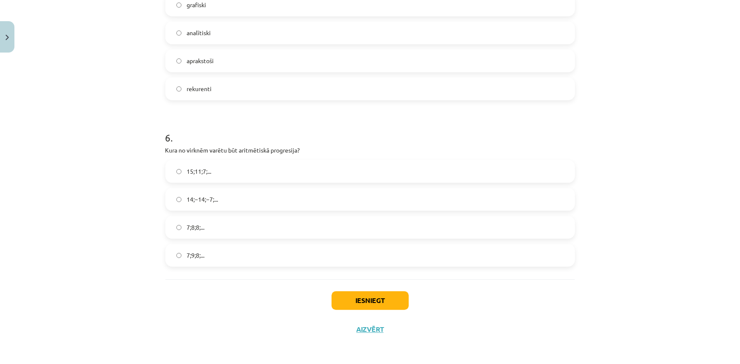 This screenshot has width=740, height=364. What do you see at coordinates (370, 330) in the screenshot?
I see `button: Aizvērt` at bounding box center [370, 330].